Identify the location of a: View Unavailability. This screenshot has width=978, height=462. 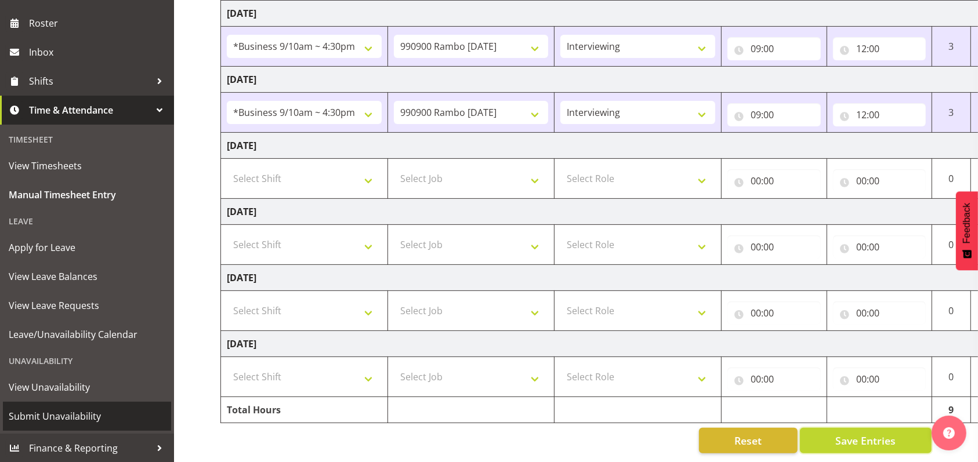
(87, 387).